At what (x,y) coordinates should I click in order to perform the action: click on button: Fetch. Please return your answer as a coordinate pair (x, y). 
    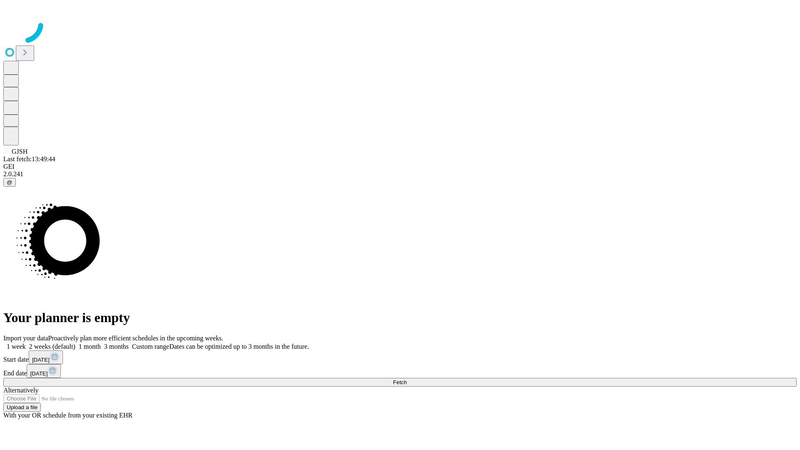
    Looking at the image, I should click on (400, 382).